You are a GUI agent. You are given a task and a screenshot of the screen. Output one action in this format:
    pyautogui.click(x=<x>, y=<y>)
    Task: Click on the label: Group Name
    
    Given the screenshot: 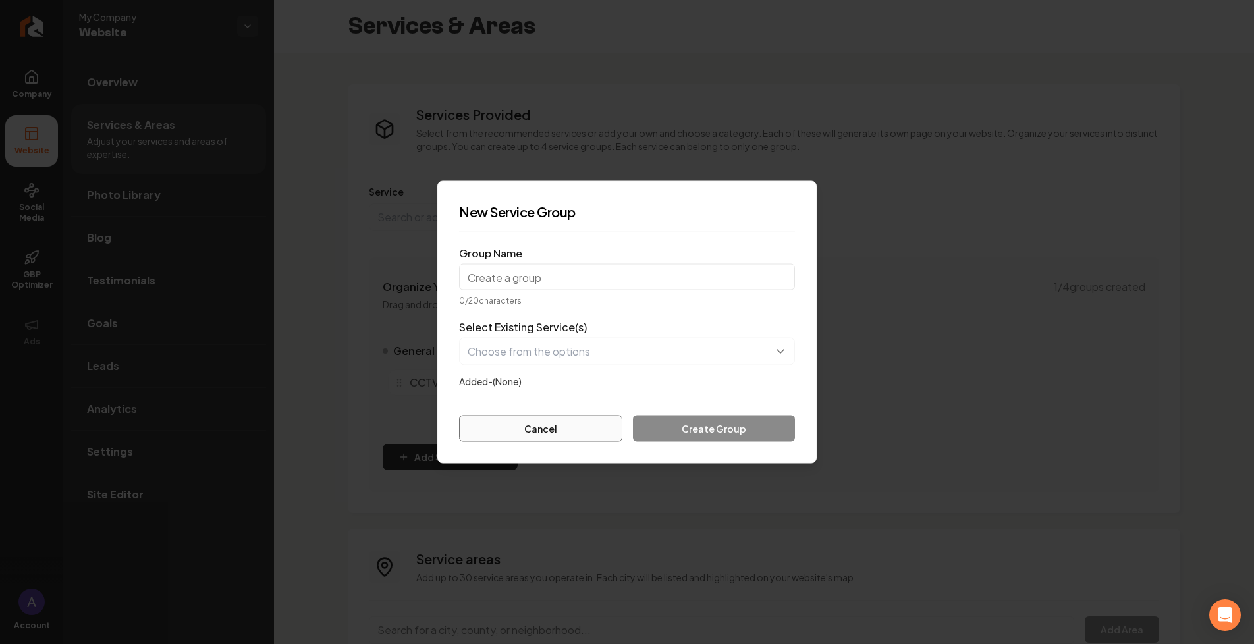 What is the action you would take?
    pyautogui.click(x=491, y=253)
    